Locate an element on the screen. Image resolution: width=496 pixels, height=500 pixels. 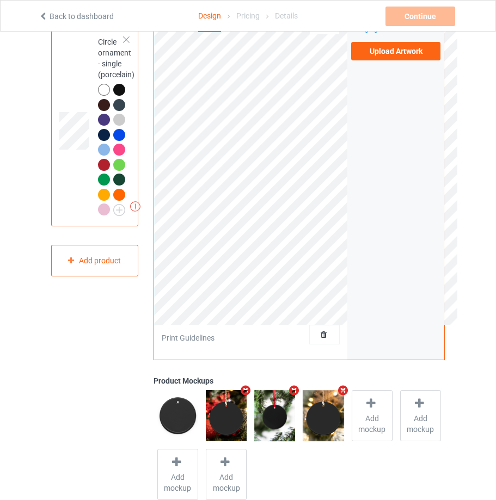
div: Pricing is located at coordinates (248, 16).